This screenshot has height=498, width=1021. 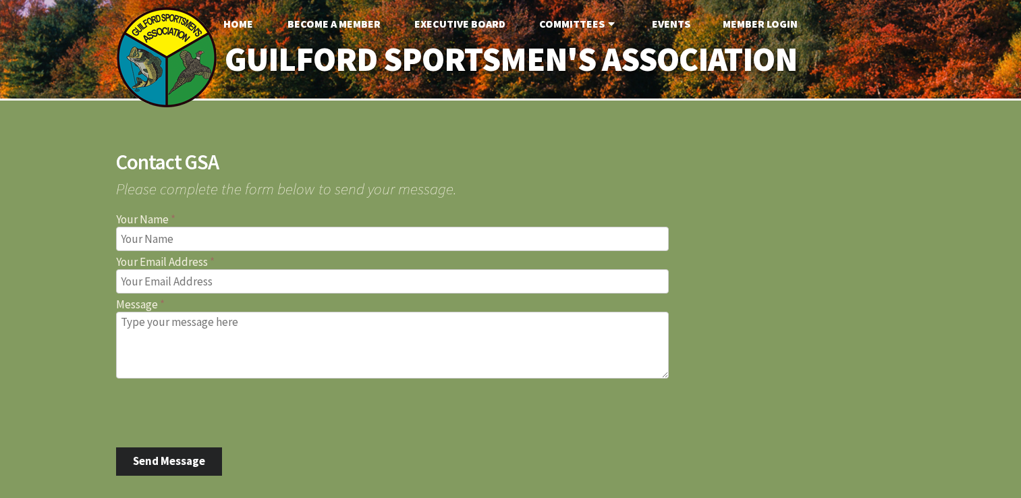 I want to click on img: logo_sm.png, so click(x=167, y=57).